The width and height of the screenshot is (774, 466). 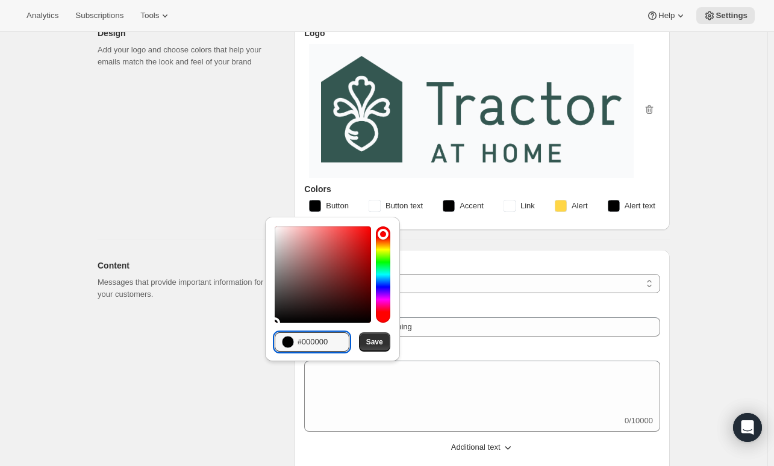 What do you see at coordinates (527, 206) in the screenshot?
I see `span: Link` at bounding box center [527, 206].